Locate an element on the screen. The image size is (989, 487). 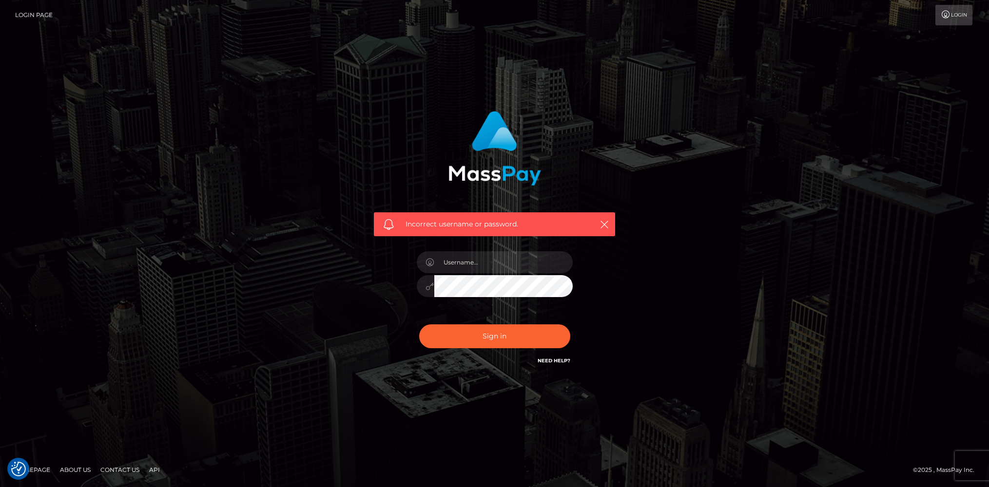
a: Contact Us is located at coordinates (120, 470).